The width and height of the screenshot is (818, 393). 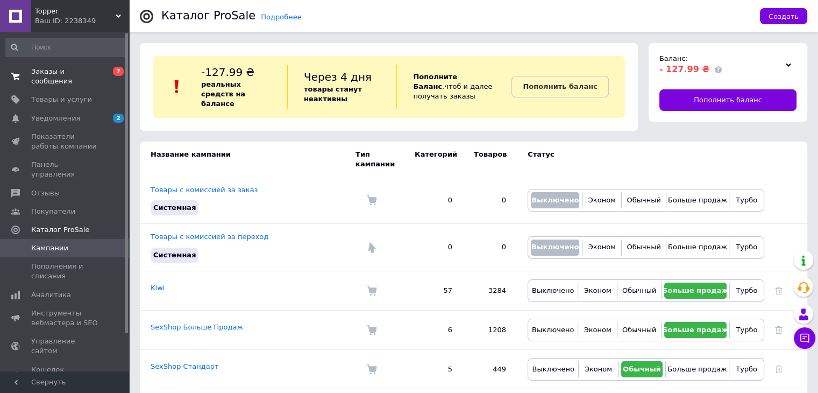 I want to click on td: Тип кампании, so click(x=380, y=159).